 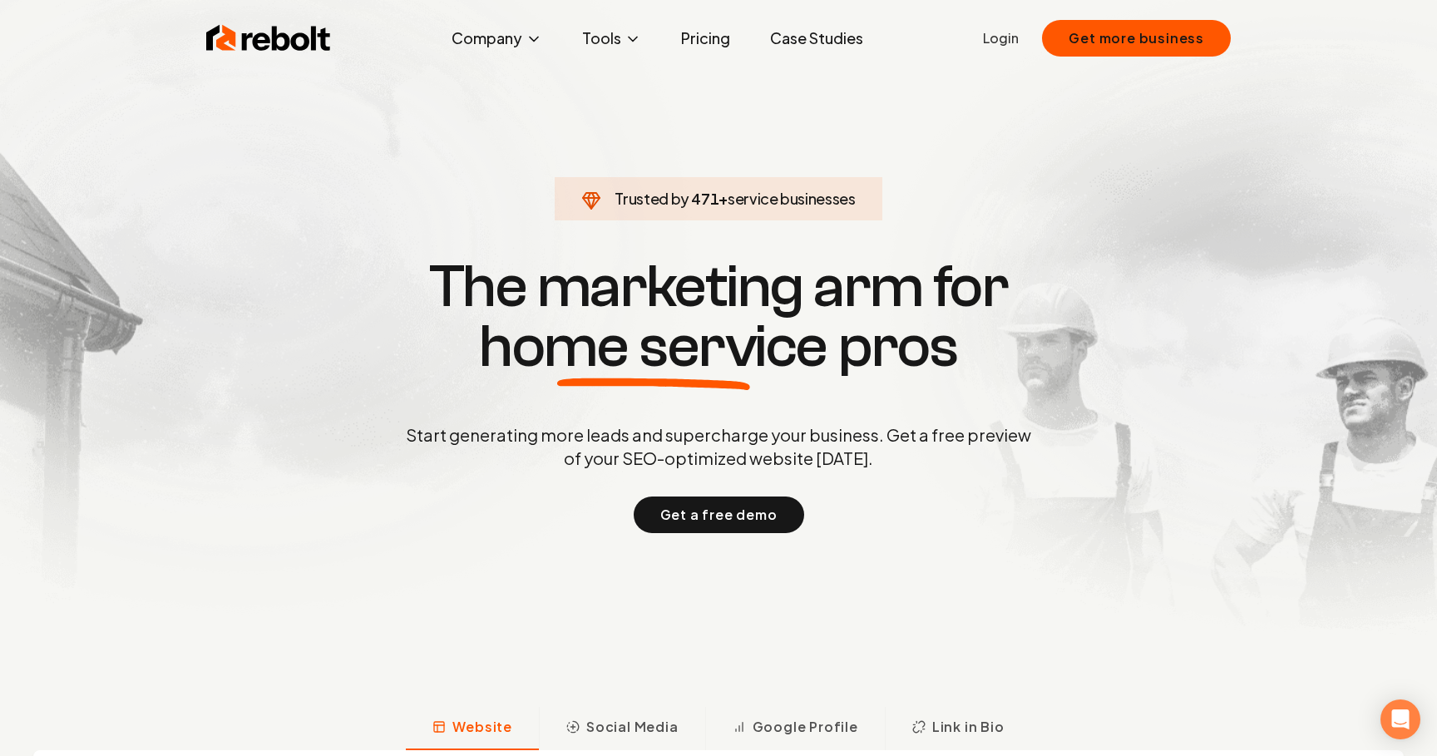 I want to click on span: Website, so click(x=482, y=727).